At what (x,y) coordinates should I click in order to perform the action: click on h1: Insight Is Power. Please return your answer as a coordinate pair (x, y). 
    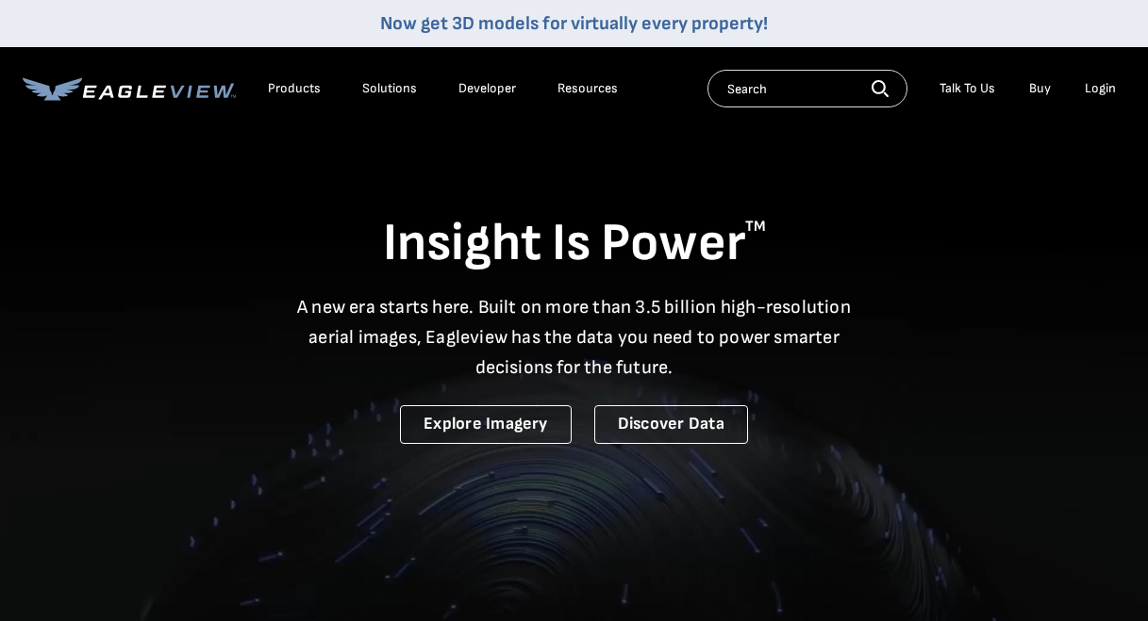
    Looking at the image, I should click on (573, 244).